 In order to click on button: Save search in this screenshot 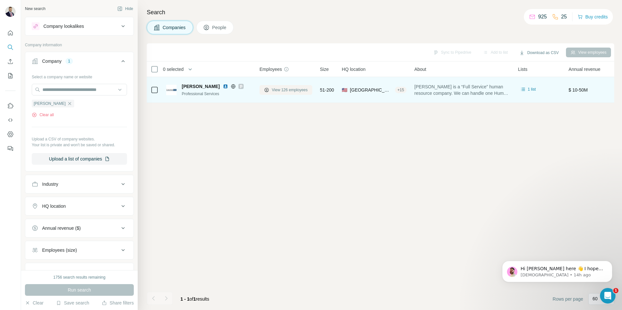, I will do `click(73, 303)`.